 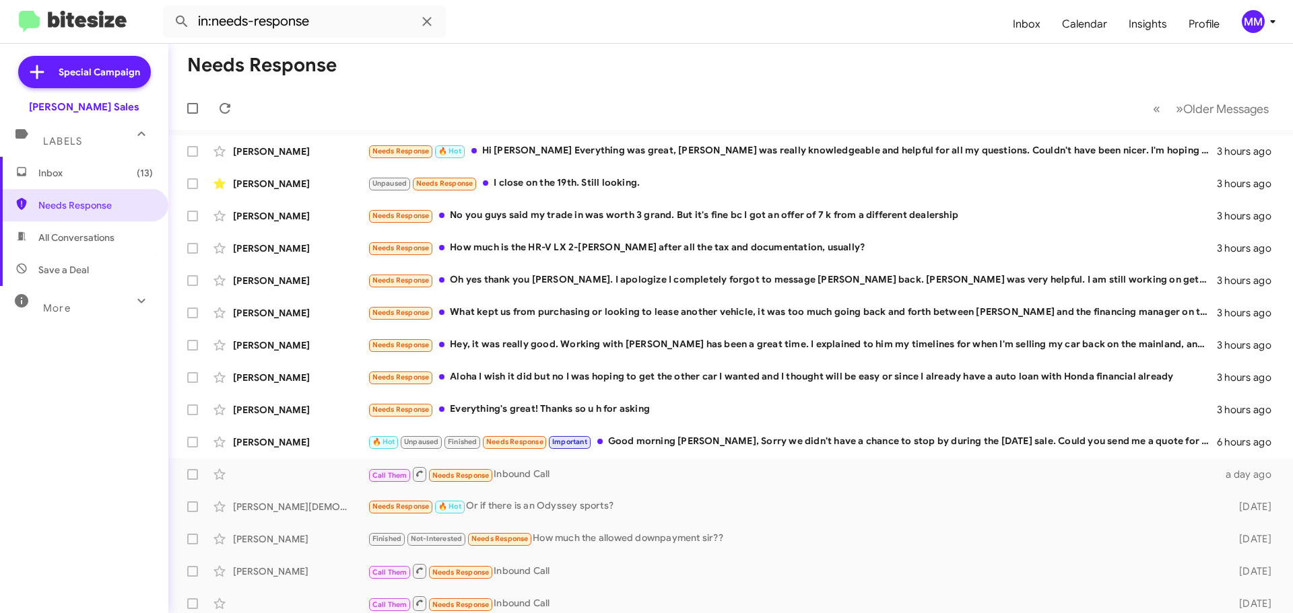 I want to click on input: Search, so click(x=304, y=22).